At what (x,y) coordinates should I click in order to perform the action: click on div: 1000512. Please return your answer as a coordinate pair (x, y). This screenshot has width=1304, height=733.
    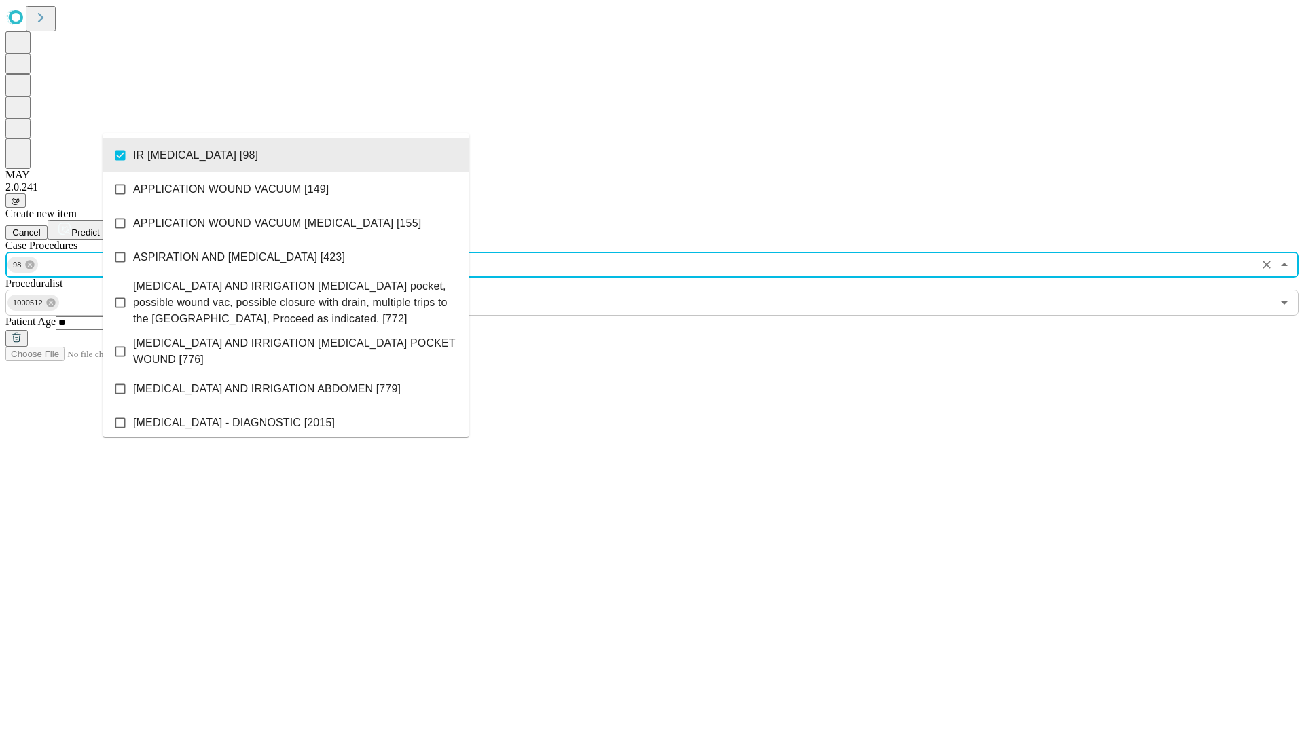
    Looking at the image, I should click on (33, 303).